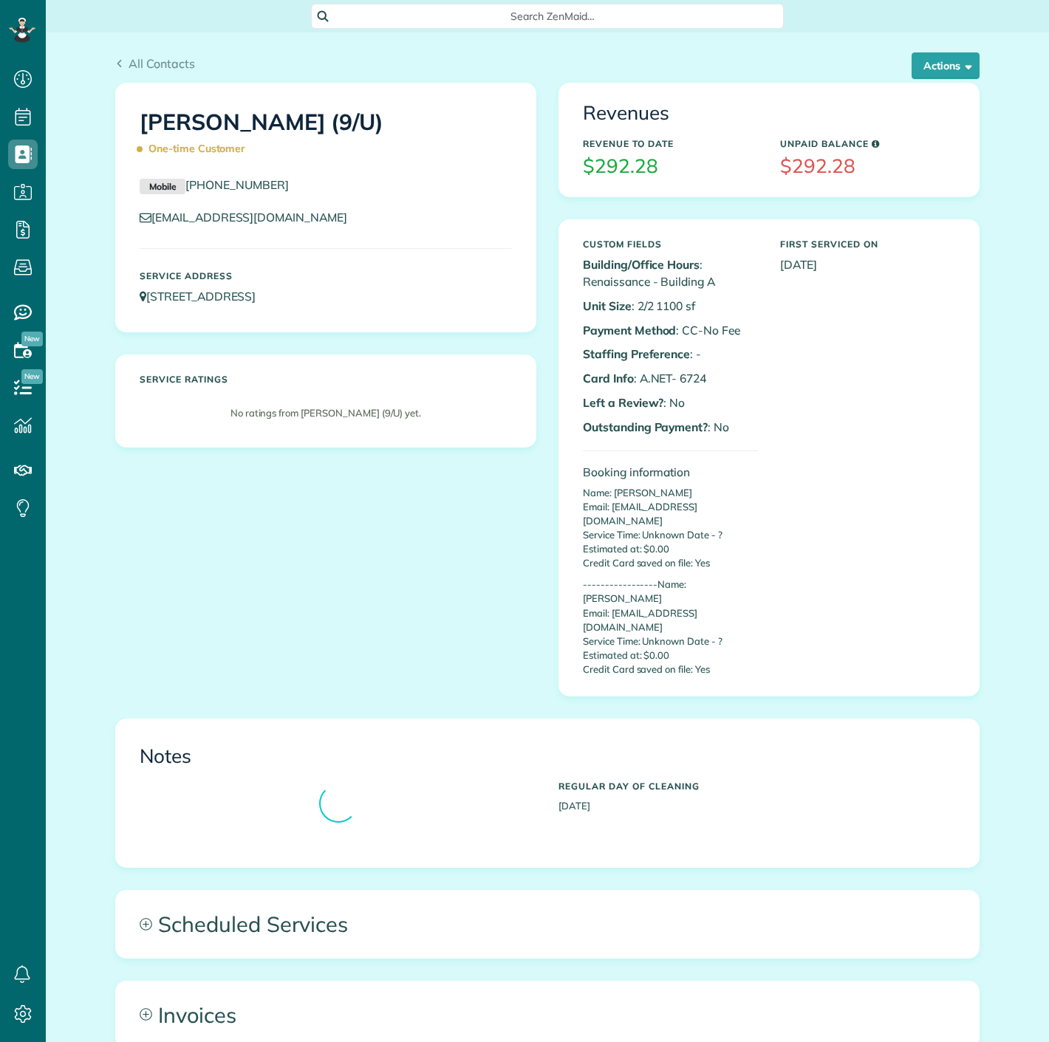 This screenshot has height=1042, width=1049. What do you see at coordinates (641, 264) in the screenshot?
I see `b: Building/Office Hours` at bounding box center [641, 264].